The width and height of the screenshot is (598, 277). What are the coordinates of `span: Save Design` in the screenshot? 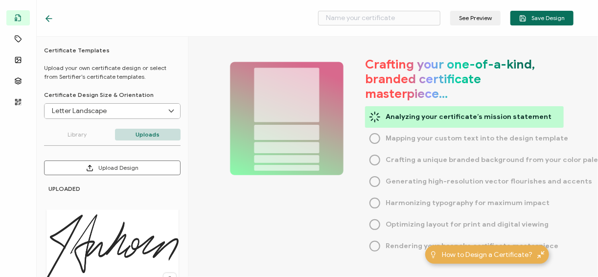 It's located at (542, 18).